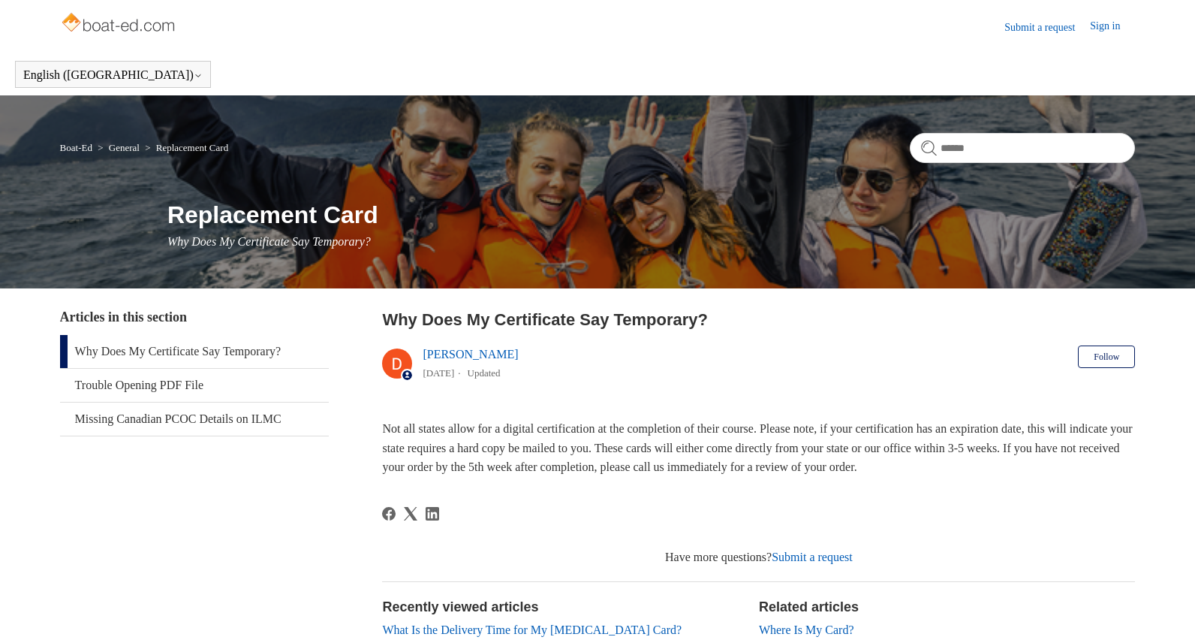 The width and height of the screenshot is (1195, 643). What do you see at coordinates (1022, 148) in the screenshot?
I see `input: Search` at bounding box center [1022, 148].